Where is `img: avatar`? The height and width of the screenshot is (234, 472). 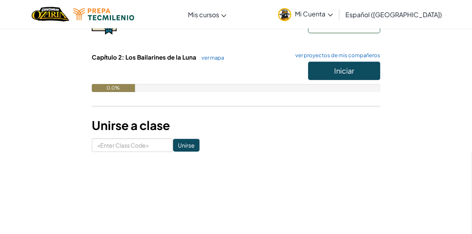 img: avatar is located at coordinates (284, 14).